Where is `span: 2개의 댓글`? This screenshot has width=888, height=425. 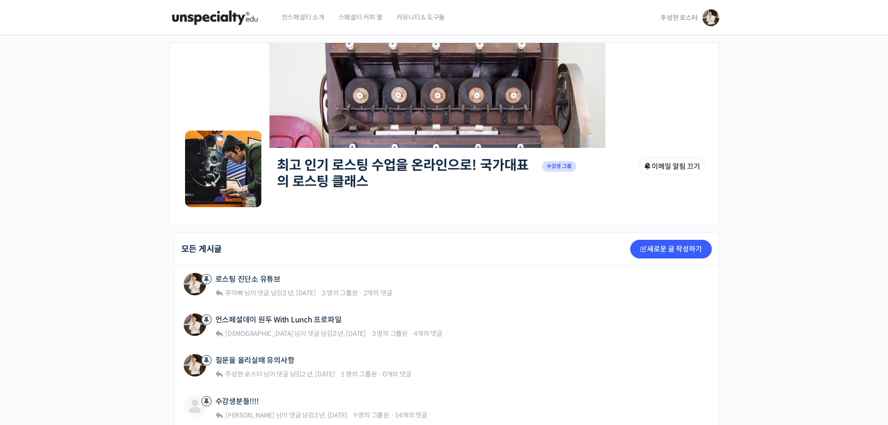
span: 2개의 댓글 is located at coordinates (378, 293).